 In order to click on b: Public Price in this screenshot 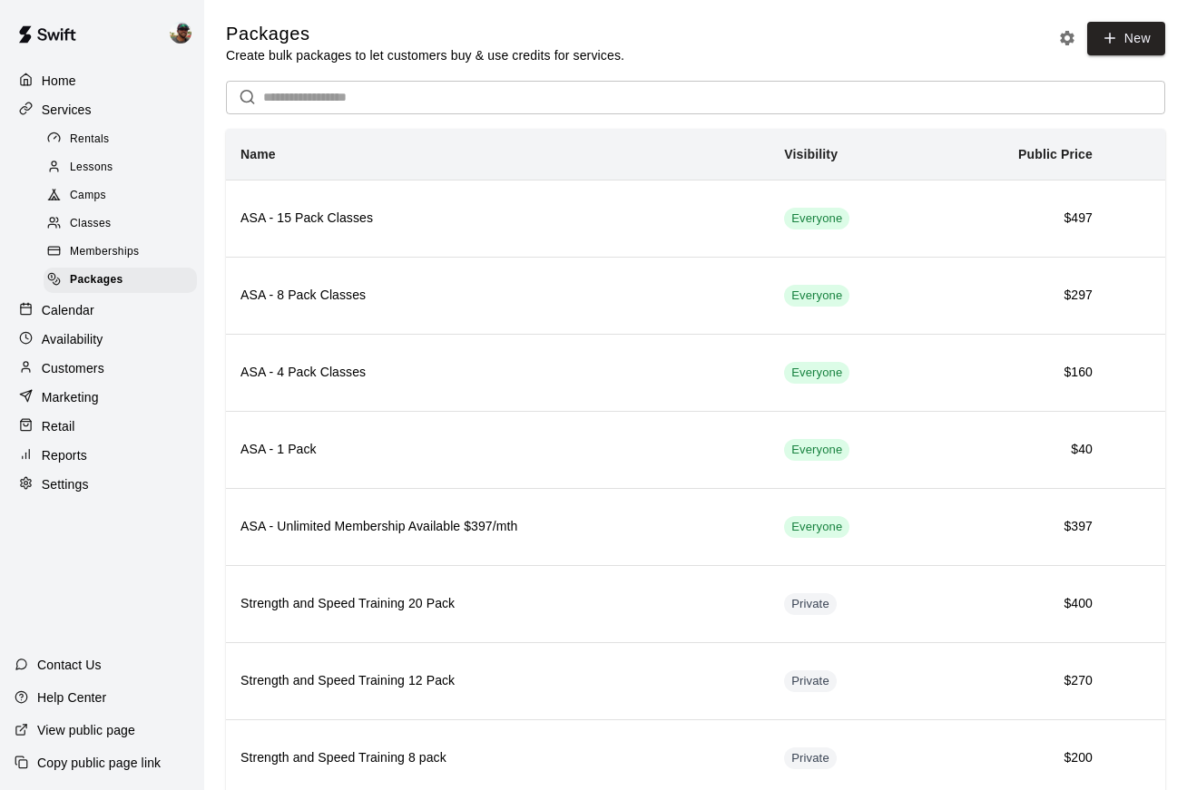, I will do `click(1055, 154)`.